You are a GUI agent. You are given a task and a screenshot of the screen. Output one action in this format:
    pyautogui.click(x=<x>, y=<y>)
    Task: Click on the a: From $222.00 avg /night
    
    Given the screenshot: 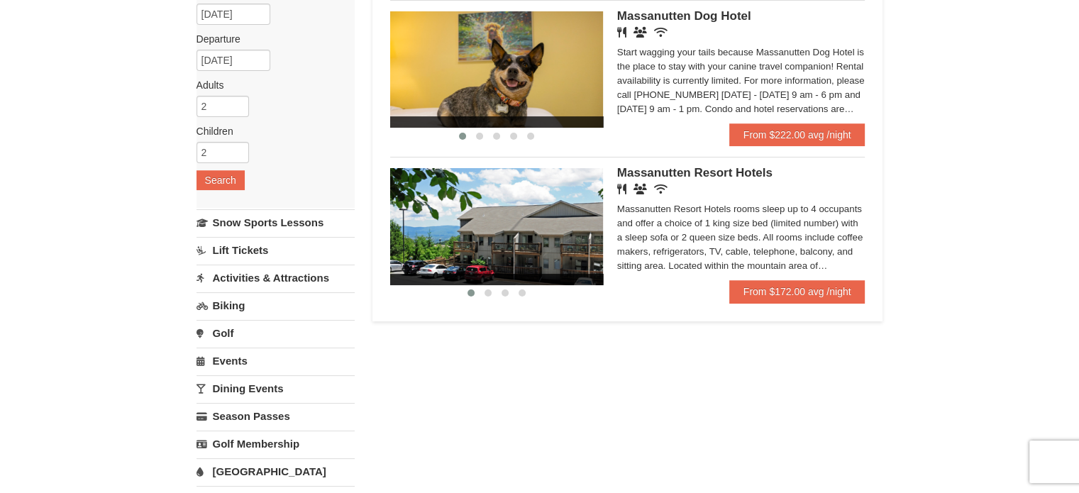 What is the action you would take?
    pyautogui.click(x=798, y=135)
    